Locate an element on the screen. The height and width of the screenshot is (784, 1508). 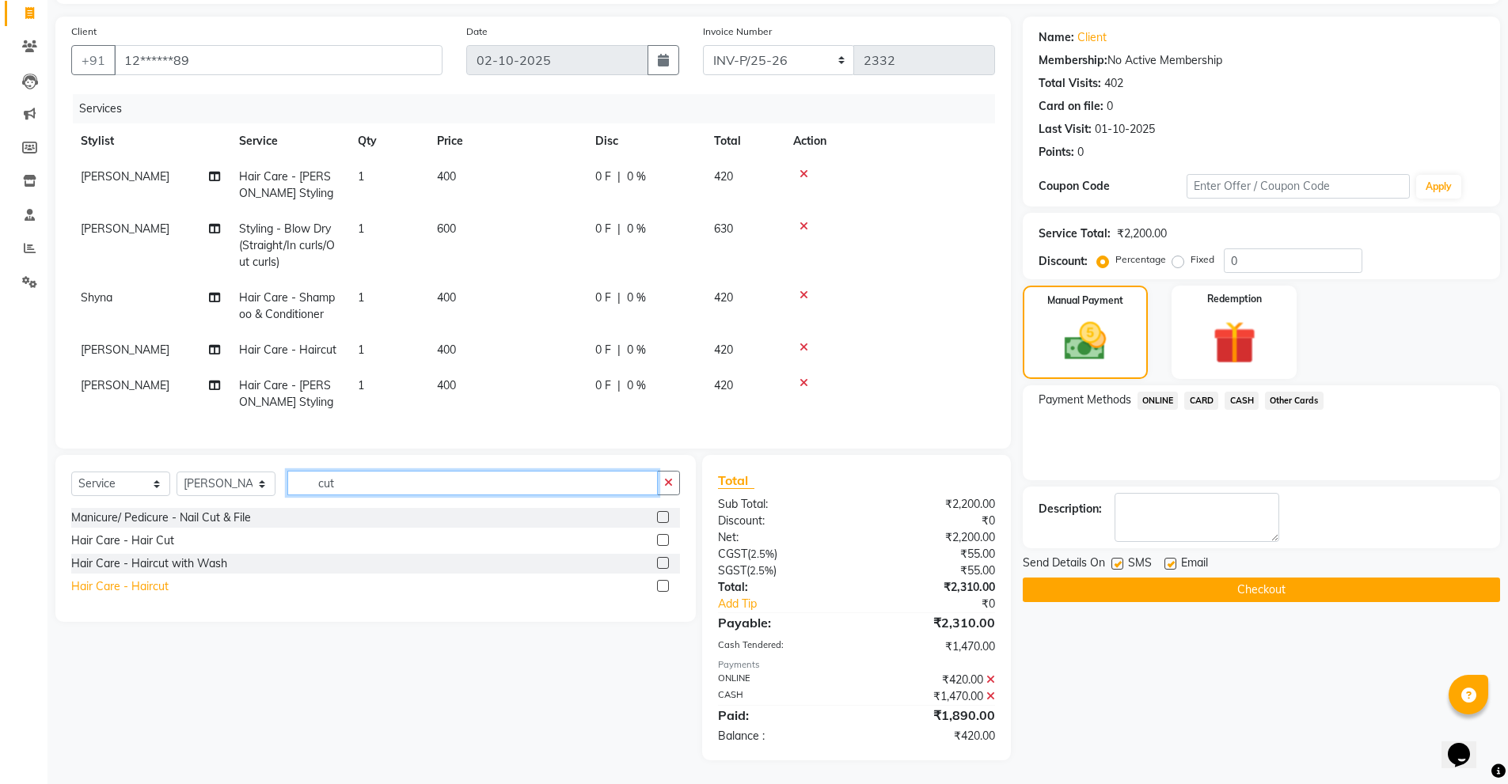
div: Cash Tendered: is located at coordinates (781, 647).